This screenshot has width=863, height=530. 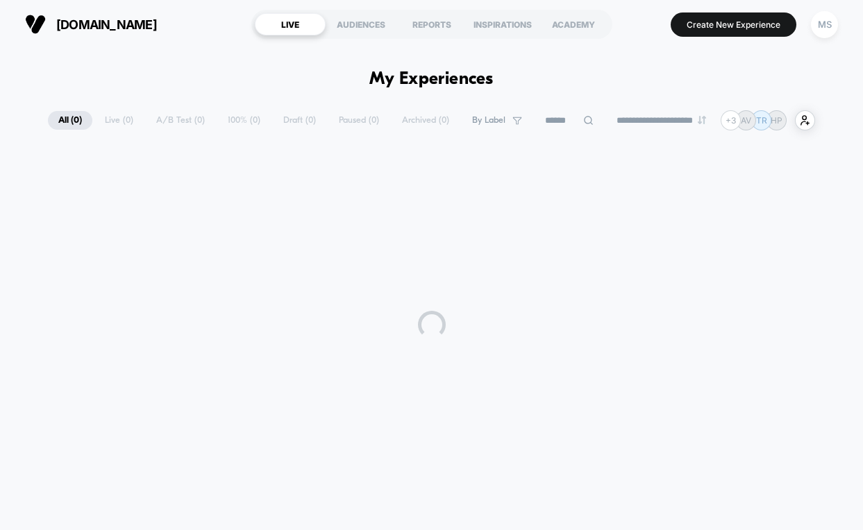 I want to click on div: LIVE, so click(x=290, y=24).